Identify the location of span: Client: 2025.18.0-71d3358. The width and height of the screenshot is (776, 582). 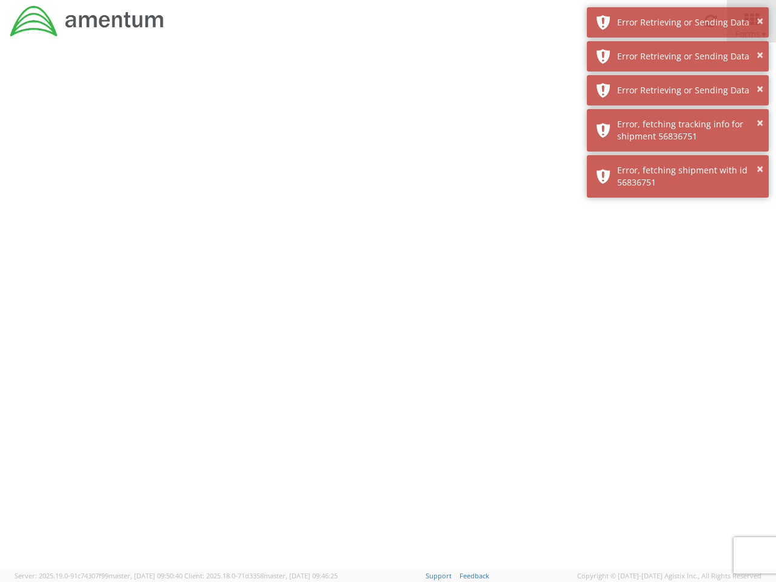
(261, 575).